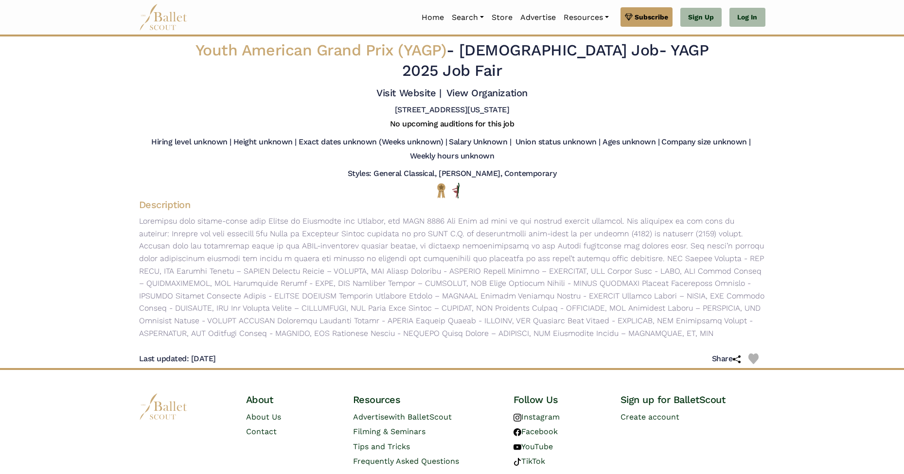  What do you see at coordinates (650, 417) in the screenshot?
I see `a: Create account` at bounding box center [650, 417].